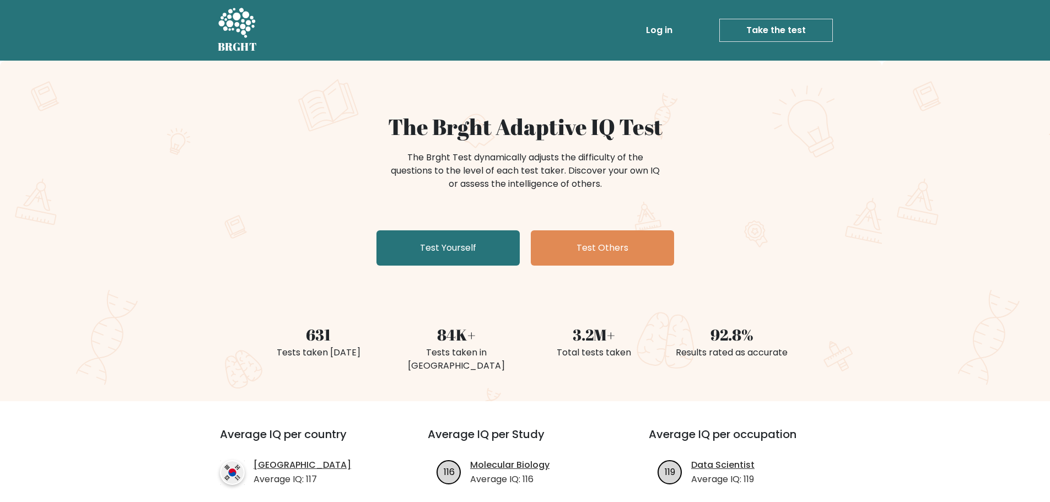 This screenshot has height=502, width=1050. I want to click on p: Average IQ: 119, so click(723, 480).